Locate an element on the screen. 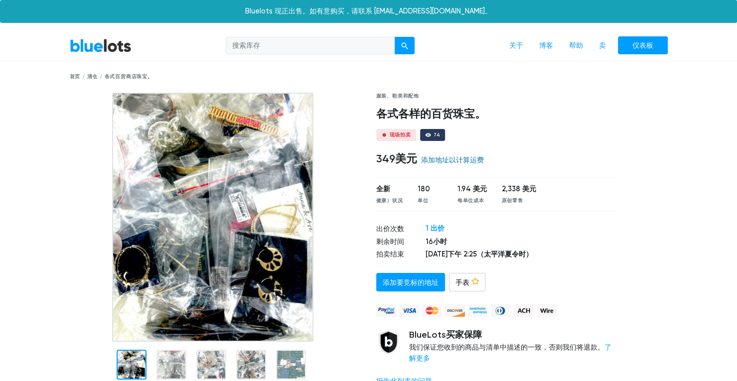 The image size is (737, 381). font: 服装、鞋类和配饰 is located at coordinates (398, 96).